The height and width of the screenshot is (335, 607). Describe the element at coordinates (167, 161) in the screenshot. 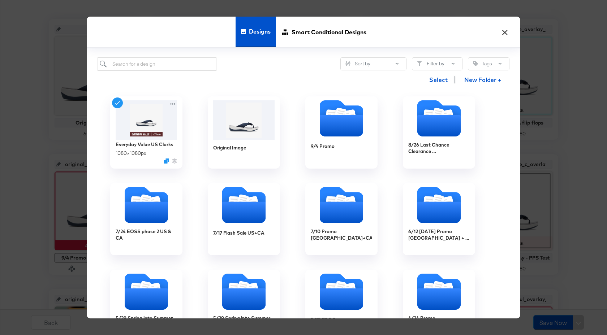

I see `button: Duplicate` at that location.